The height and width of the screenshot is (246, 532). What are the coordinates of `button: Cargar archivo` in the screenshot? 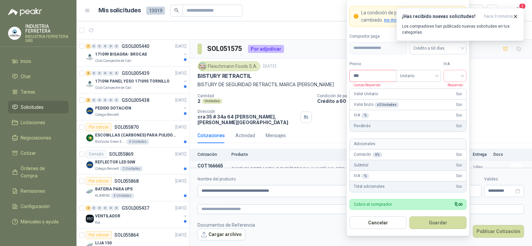 It's located at (221, 234).